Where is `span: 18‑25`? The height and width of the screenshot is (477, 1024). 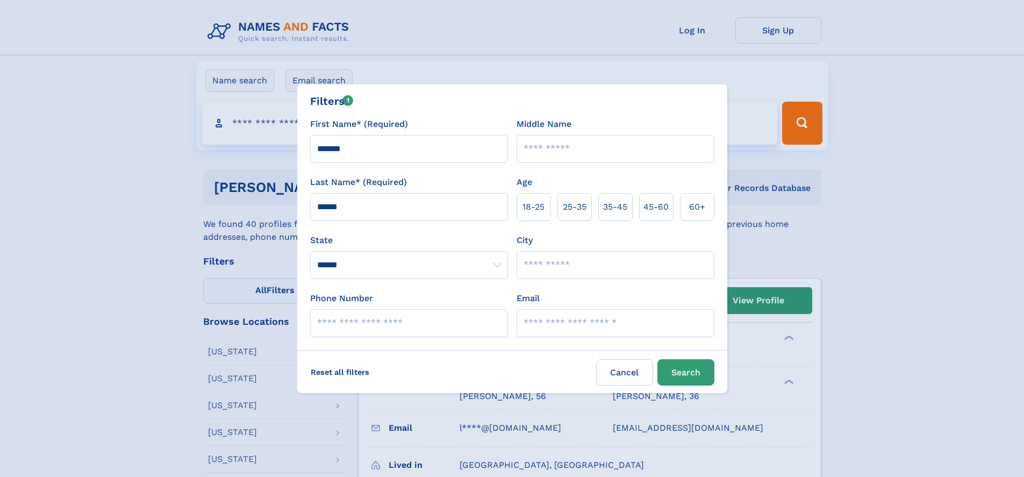
span: 18‑25 is located at coordinates (533, 207).